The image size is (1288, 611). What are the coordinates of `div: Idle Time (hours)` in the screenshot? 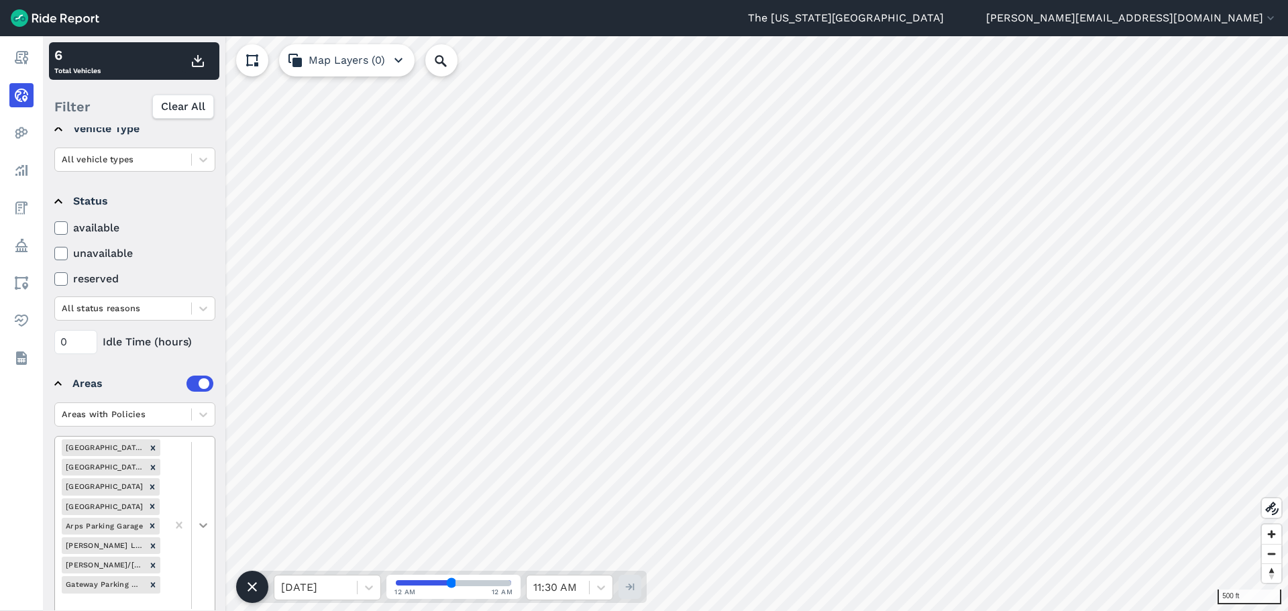 It's located at (135, 342).